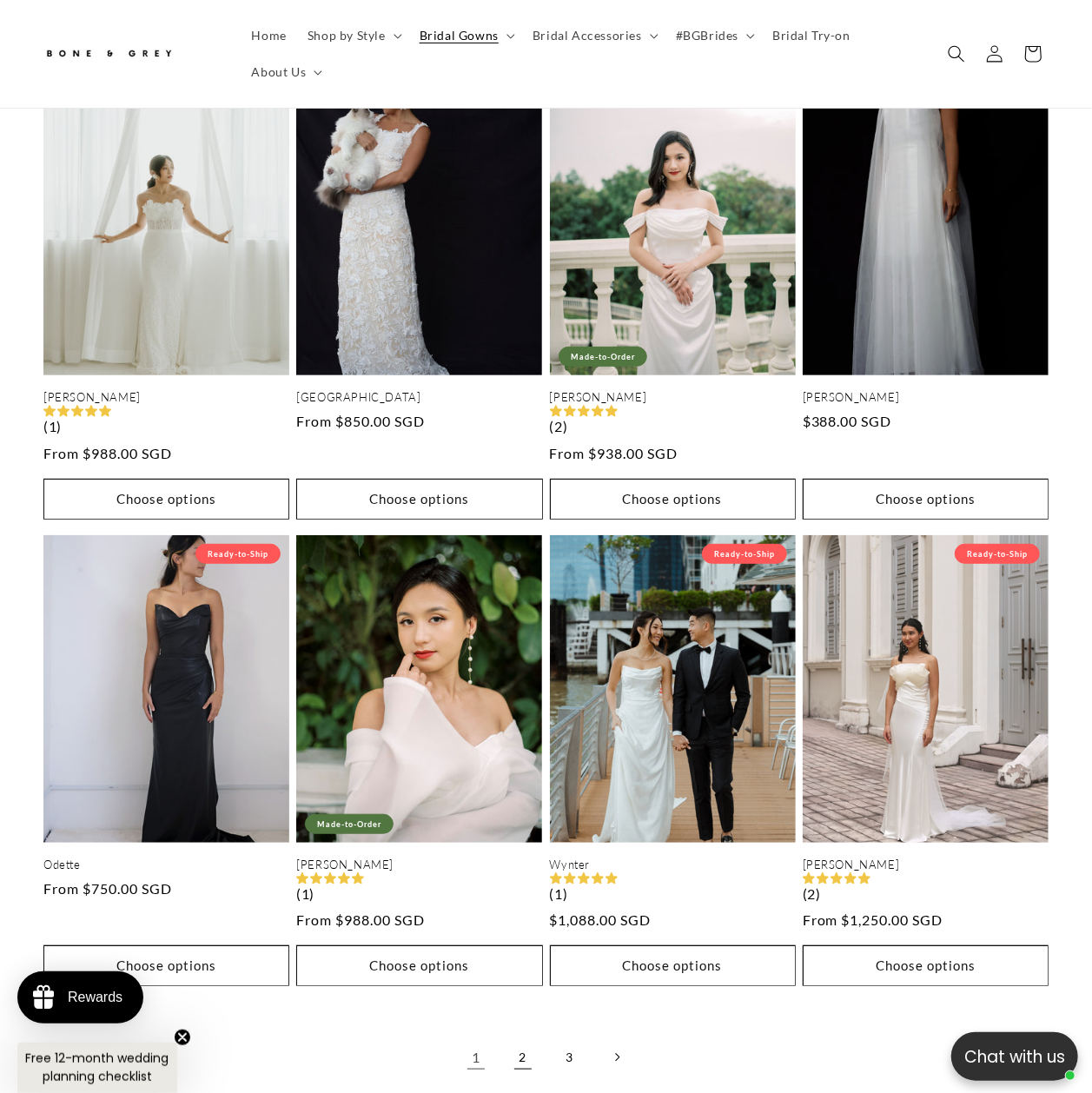  I want to click on summary: #BGBrides, so click(713, 36).